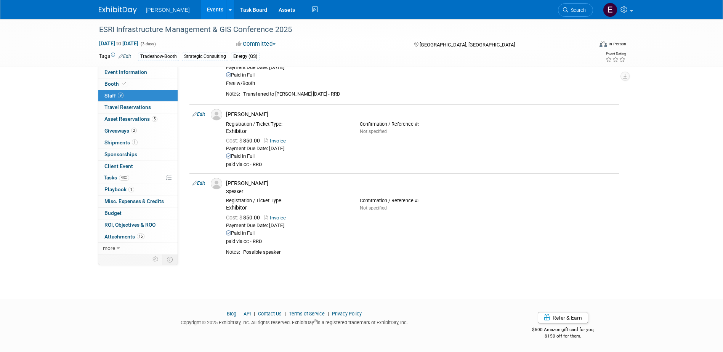 The width and height of the screenshot is (723, 352). What do you see at coordinates (124, 178) in the screenshot?
I see `span: 43%` at bounding box center [124, 178].